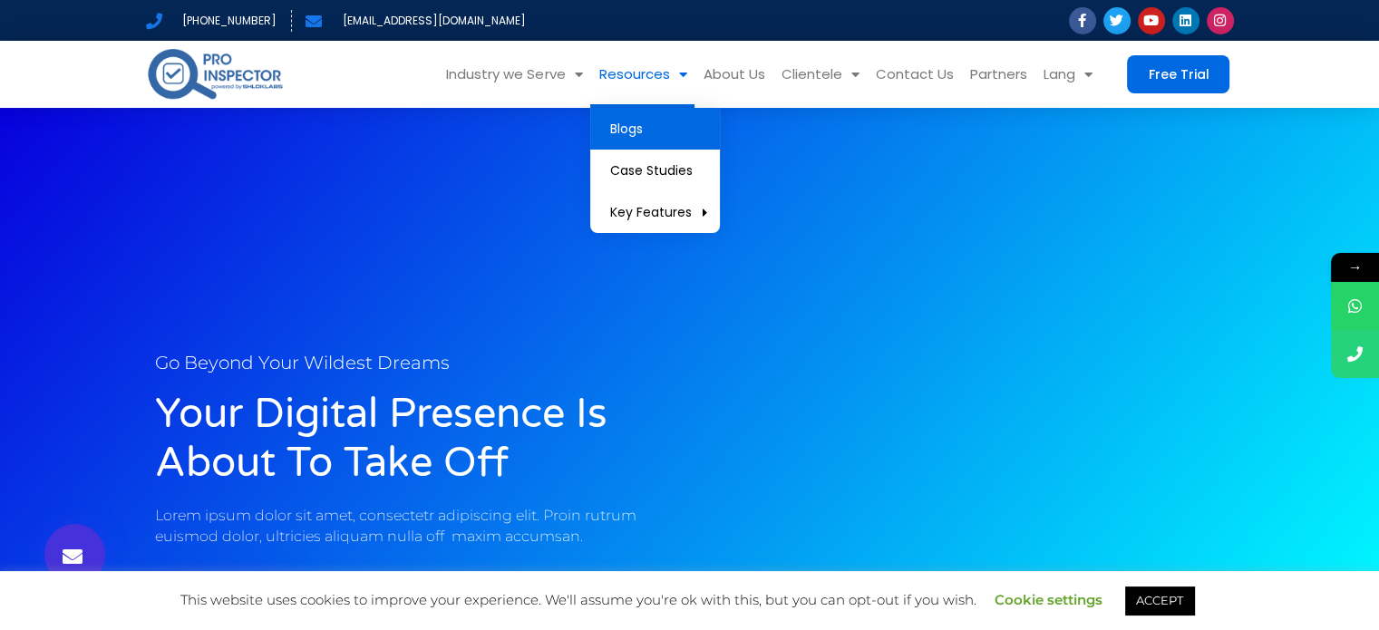  Describe the element at coordinates (1067, 74) in the screenshot. I see `a: Lang` at that location.